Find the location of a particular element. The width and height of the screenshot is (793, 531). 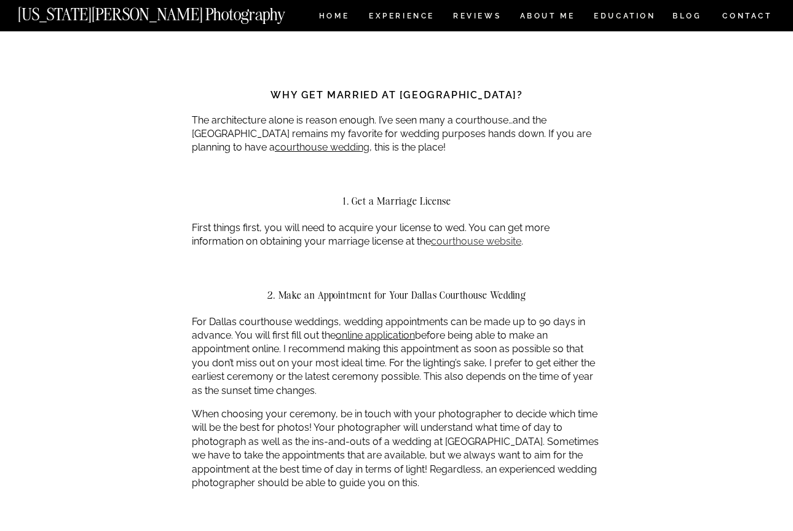

h2: 2. Make an Appointment for Your Dallas Courthouse Wedding is located at coordinates (397, 295).